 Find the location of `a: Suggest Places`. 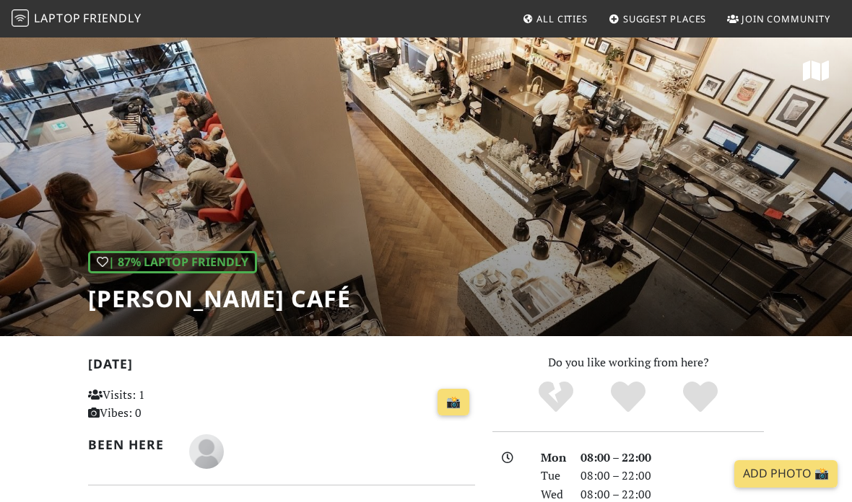

a: Suggest Places is located at coordinates (657, 19).